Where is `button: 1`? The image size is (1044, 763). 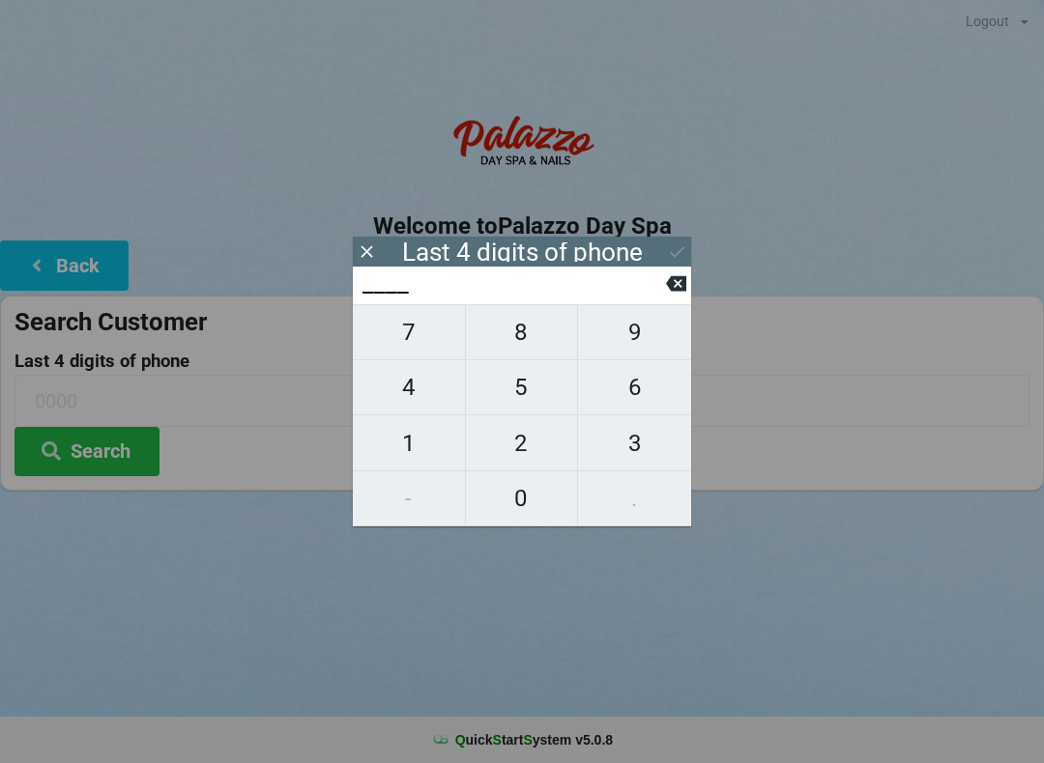 button: 1 is located at coordinates (409, 443).